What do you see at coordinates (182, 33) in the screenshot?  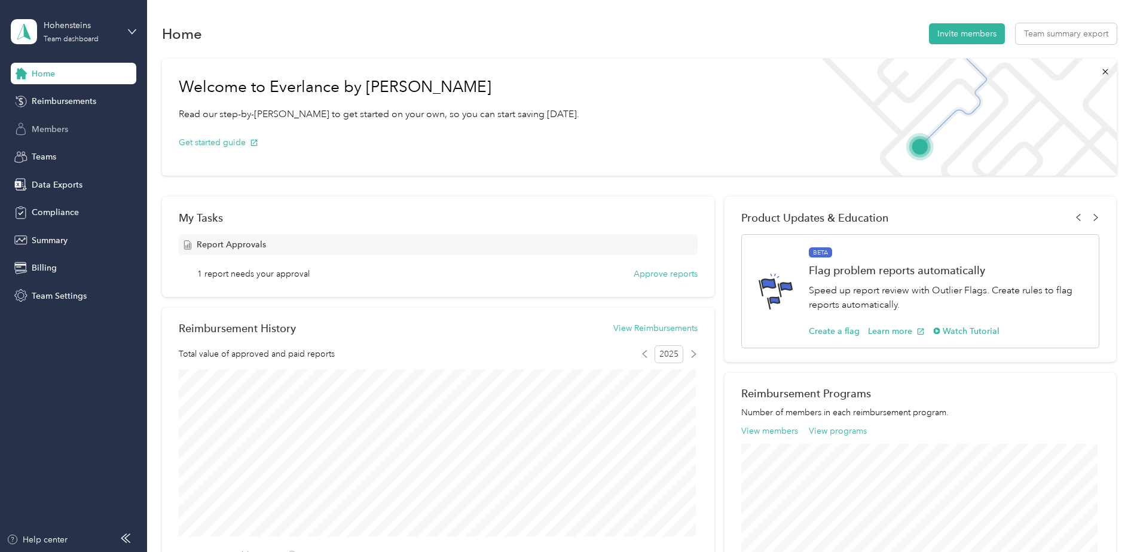 I see `h1: Home` at bounding box center [182, 33].